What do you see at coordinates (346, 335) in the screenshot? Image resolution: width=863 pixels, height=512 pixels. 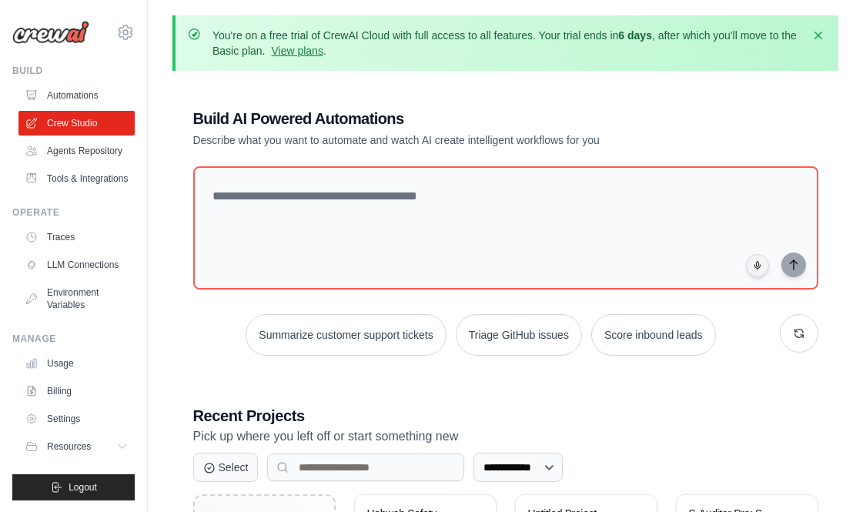 I see `button: Summarize customer support tickets` at bounding box center [346, 335].